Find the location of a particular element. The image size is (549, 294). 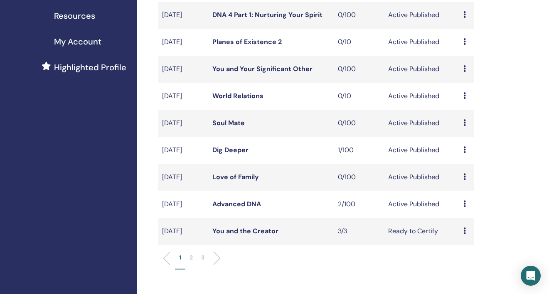

td: 3/3 is located at coordinates (359, 231).